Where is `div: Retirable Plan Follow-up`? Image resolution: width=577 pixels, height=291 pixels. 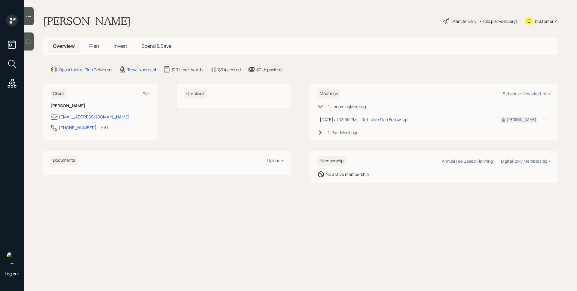 div: Retirable Plan Follow-up is located at coordinates (385, 119).